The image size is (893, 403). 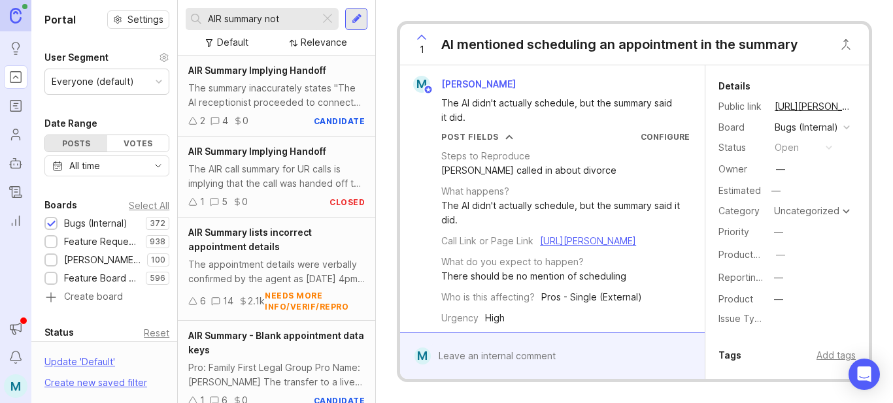 I want to click on div: open, so click(x=787, y=148).